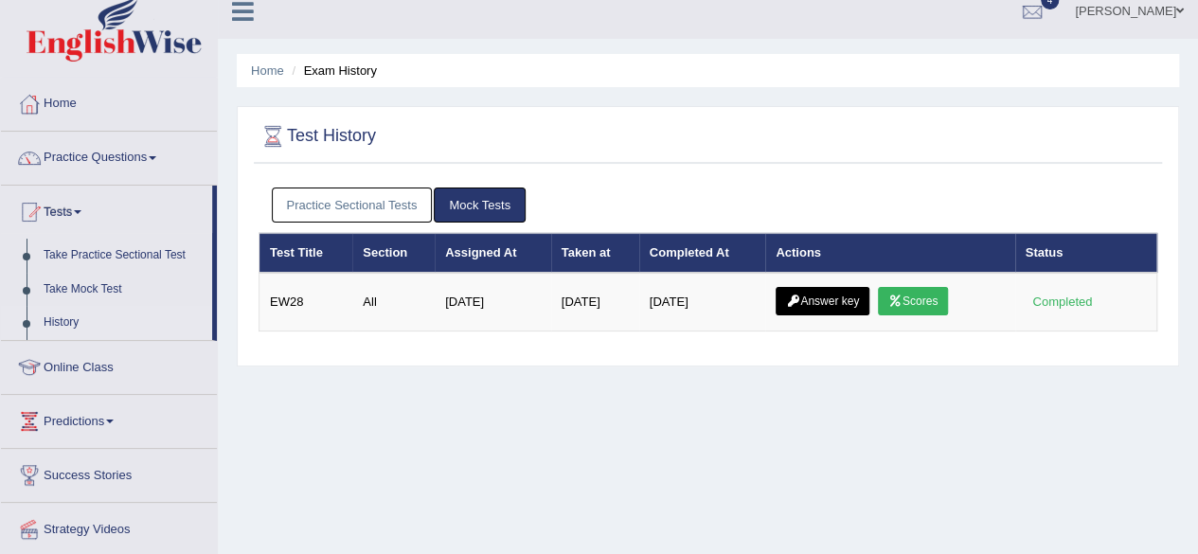  Describe the element at coordinates (889, 253) in the screenshot. I see `th: Actions` at that location.